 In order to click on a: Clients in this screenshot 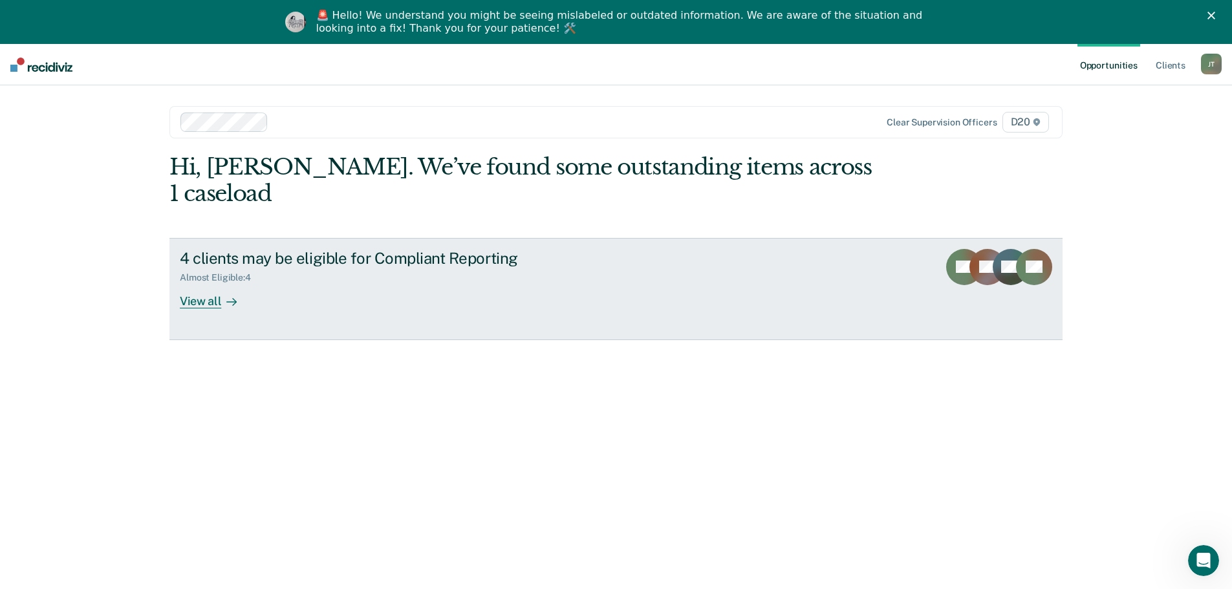, I will do `click(1170, 65)`.